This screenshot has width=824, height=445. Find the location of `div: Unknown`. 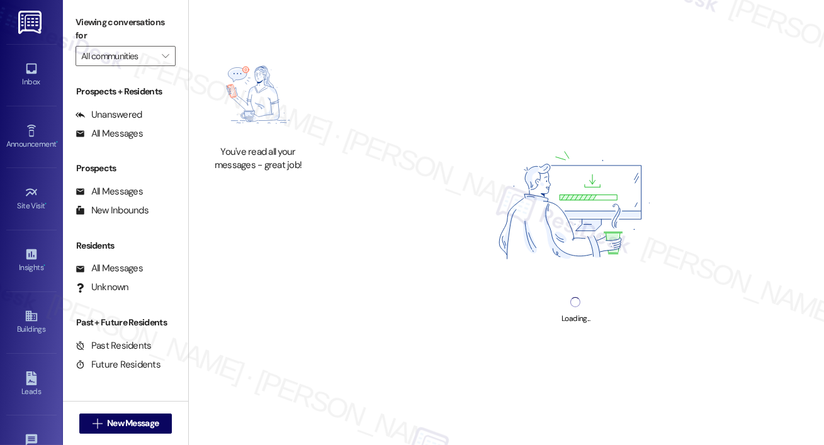

div: Unknown is located at coordinates (102, 287).